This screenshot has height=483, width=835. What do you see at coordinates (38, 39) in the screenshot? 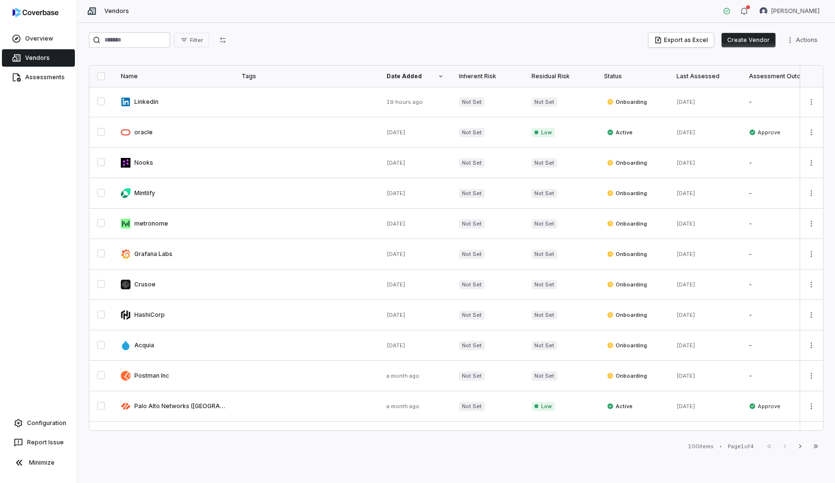
I see `a: Overview` at bounding box center [38, 39].